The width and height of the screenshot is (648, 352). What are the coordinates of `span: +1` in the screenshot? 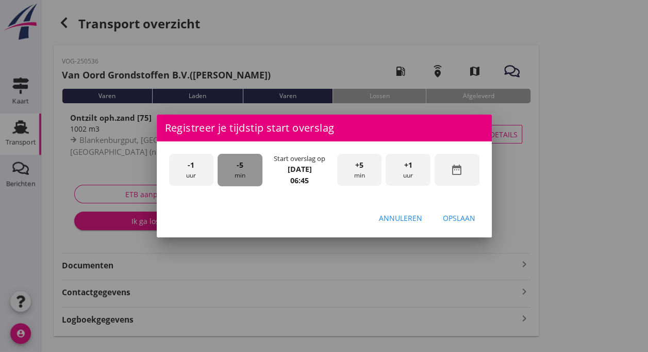 It's located at (408, 165).